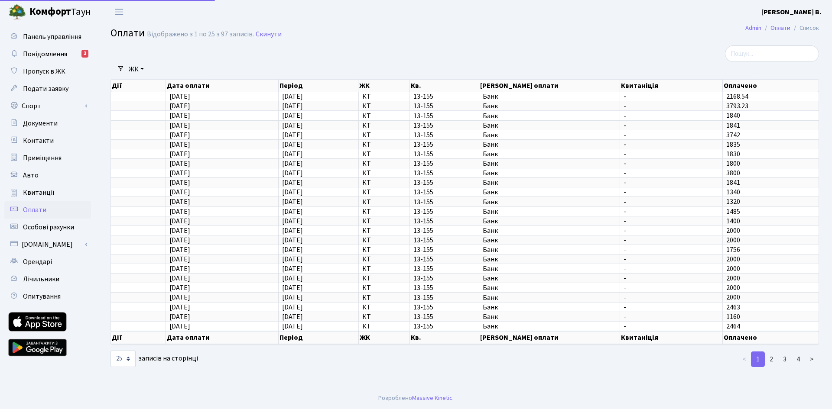 The height and width of the screenshot is (409, 832). I want to click on a: 3, so click(785, 360).